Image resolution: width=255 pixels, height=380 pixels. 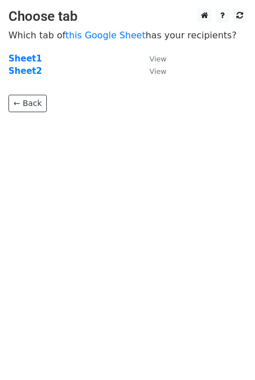 I want to click on p: Which tab of has your recipients?, so click(x=128, y=35).